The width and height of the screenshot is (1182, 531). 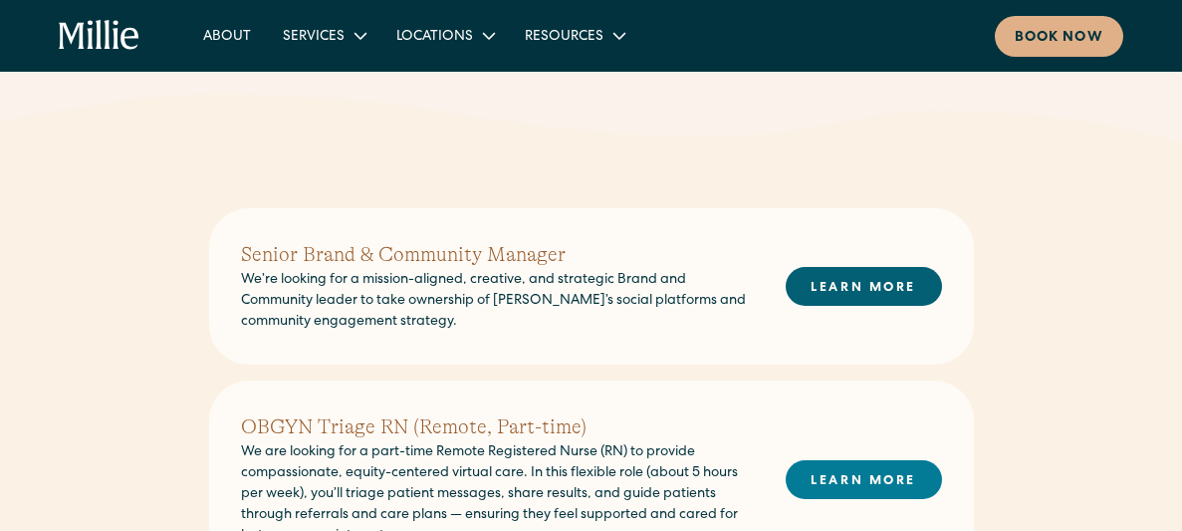 What do you see at coordinates (1059, 36) in the screenshot?
I see `a: Book now` at bounding box center [1059, 36].